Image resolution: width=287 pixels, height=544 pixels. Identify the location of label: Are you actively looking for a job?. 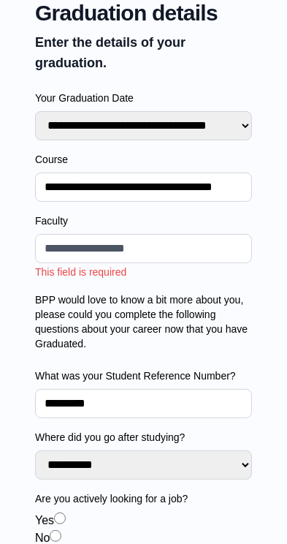
(143, 499).